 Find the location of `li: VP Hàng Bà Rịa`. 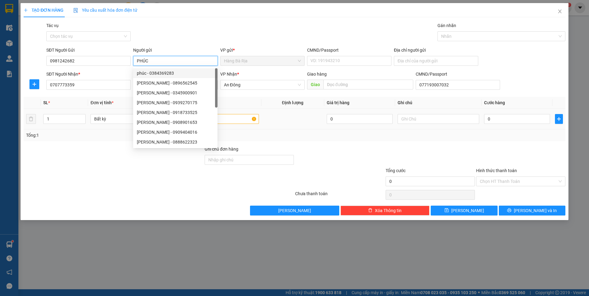

li: VP Hàng Bà Rịa is located at coordinates (23, 29).